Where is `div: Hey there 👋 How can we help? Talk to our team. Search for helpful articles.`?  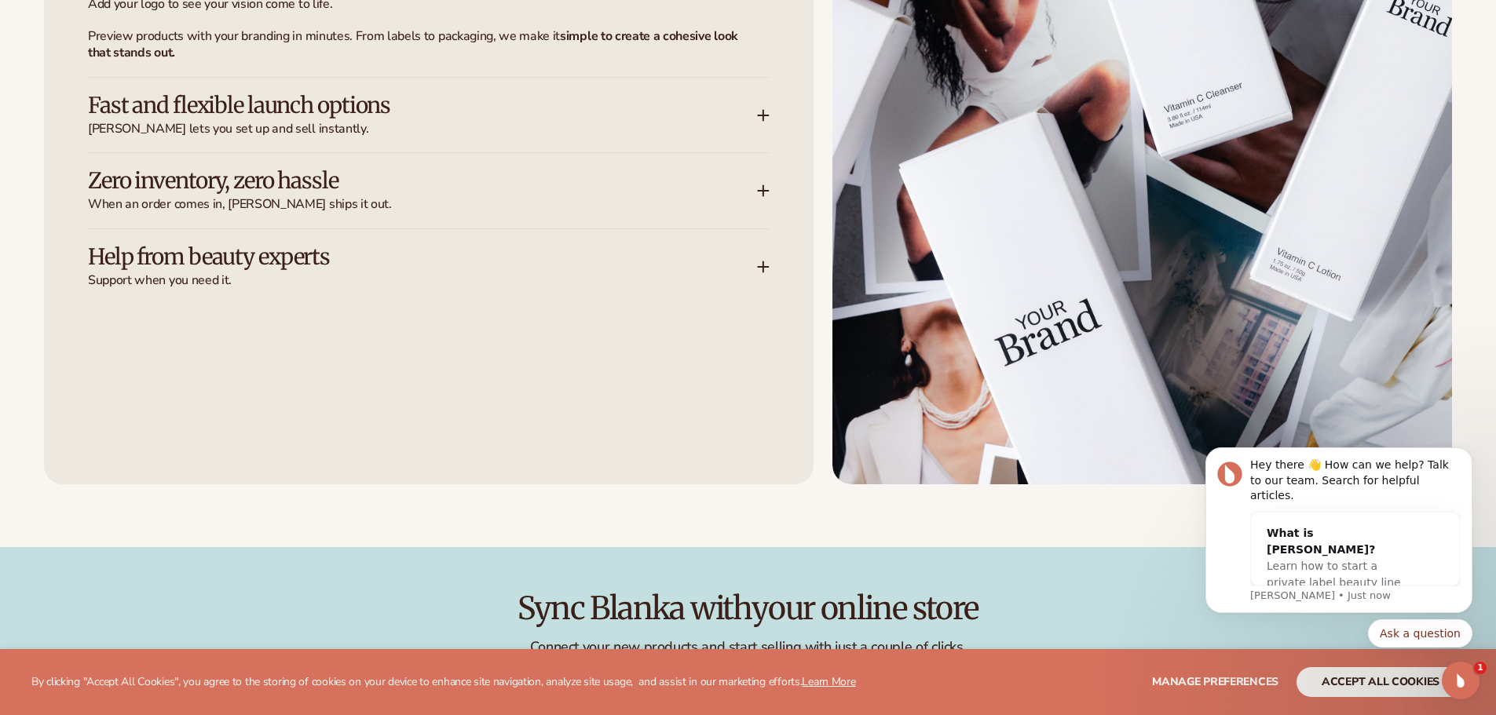
div: Hey there 👋 How can we help? Talk to our team. Search for helpful articles. is located at coordinates (174, 37).